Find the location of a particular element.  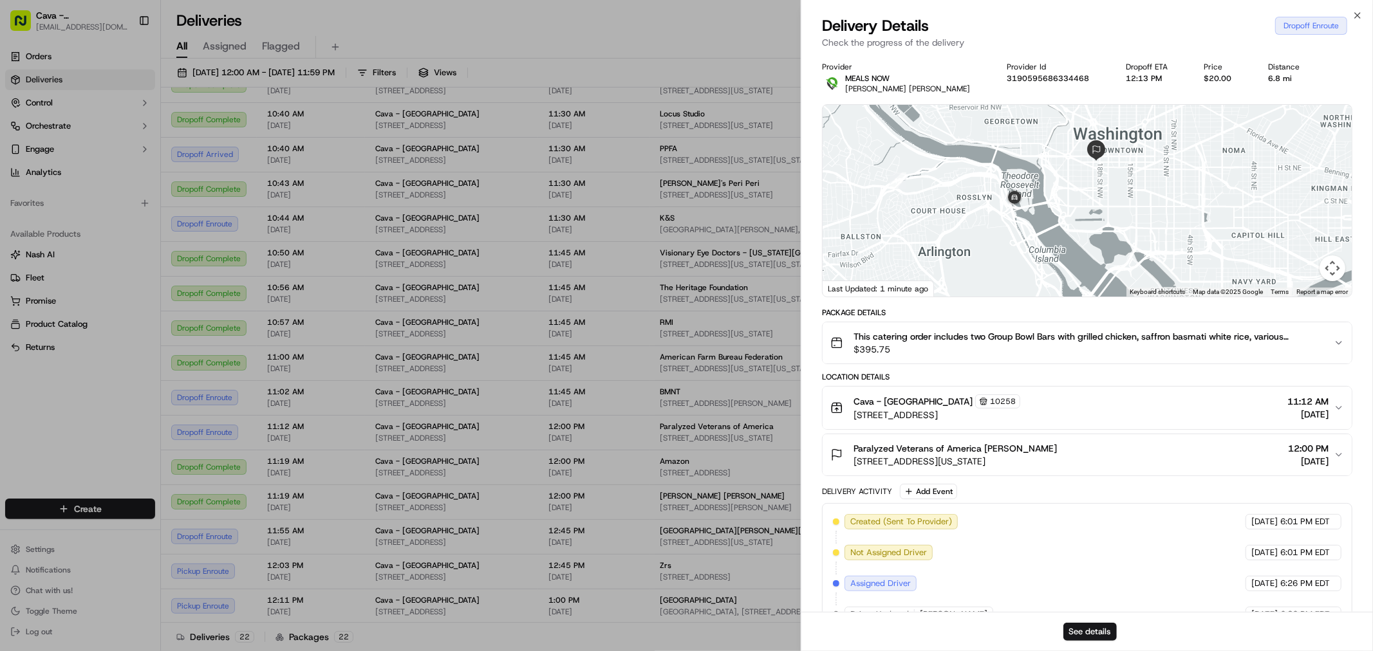

div: We're available if you need us! is located at coordinates (117, 141).